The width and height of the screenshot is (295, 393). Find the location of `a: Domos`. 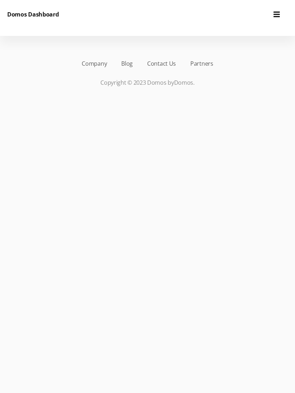

a: Domos is located at coordinates (184, 83).